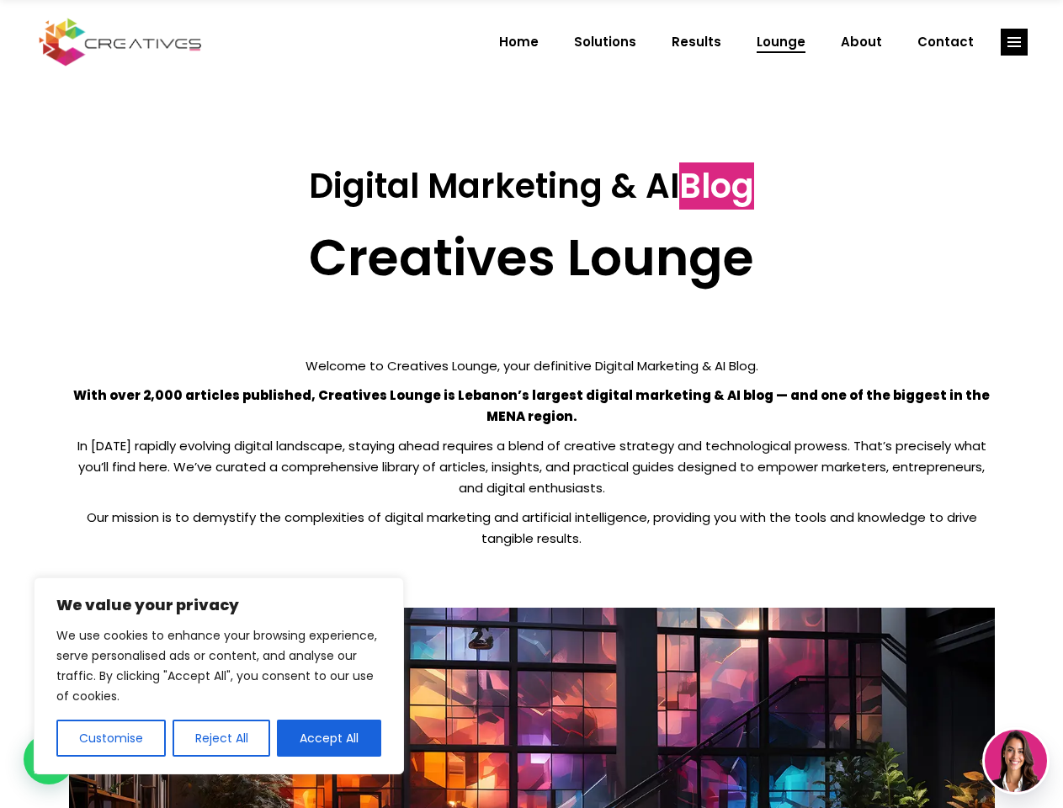 The width and height of the screenshot is (1063, 808). Describe the element at coordinates (696, 42) in the screenshot. I see `span: Results` at that location.